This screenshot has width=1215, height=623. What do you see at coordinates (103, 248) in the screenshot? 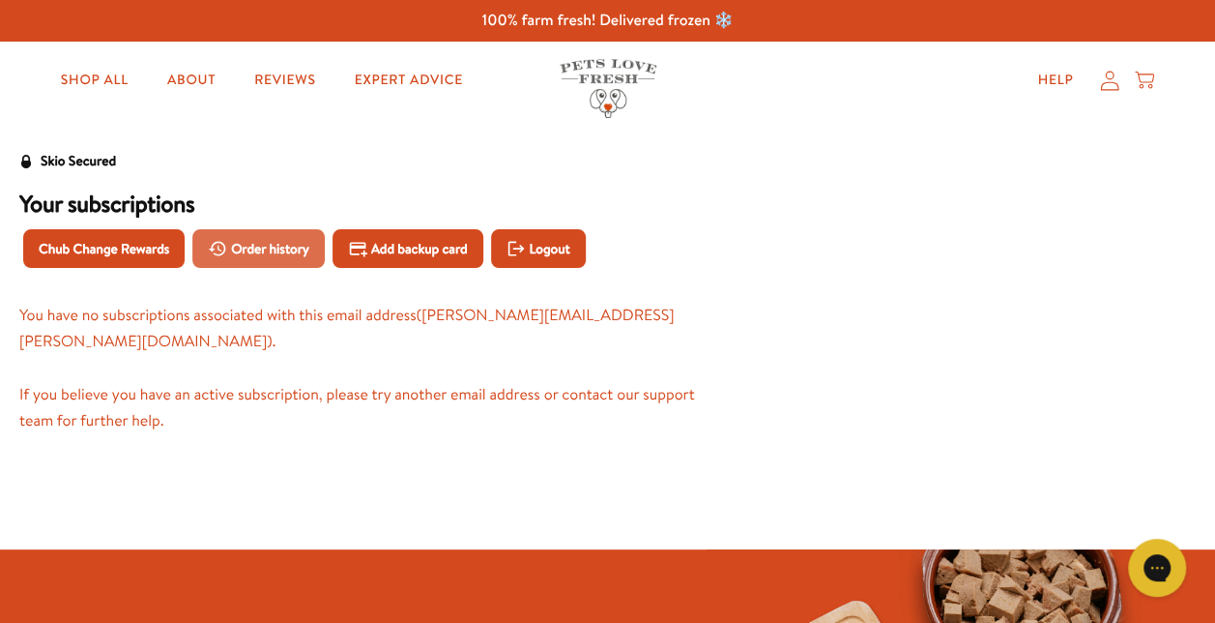
I see `span: Chub Change Rewards` at bounding box center [103, 248].